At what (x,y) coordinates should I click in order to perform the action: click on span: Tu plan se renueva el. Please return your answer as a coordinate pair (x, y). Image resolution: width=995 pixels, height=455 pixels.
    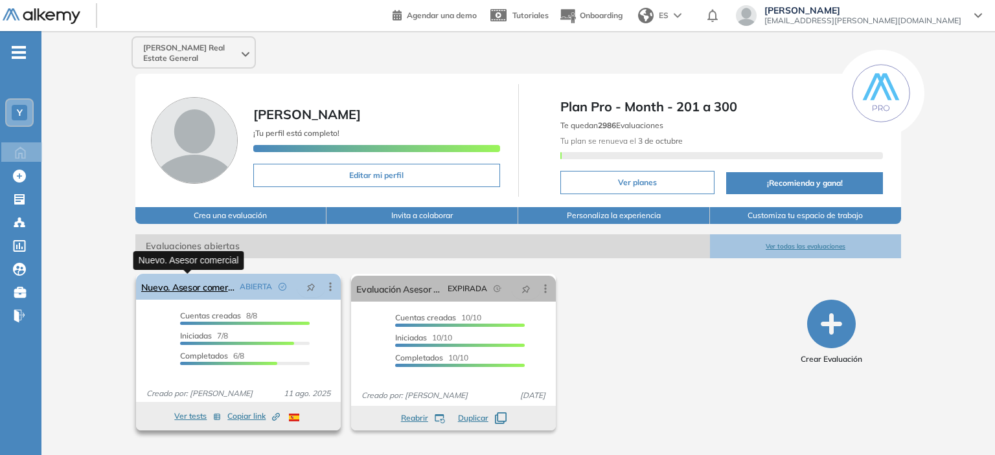
    Looking at the image, I should click on (621, 141).